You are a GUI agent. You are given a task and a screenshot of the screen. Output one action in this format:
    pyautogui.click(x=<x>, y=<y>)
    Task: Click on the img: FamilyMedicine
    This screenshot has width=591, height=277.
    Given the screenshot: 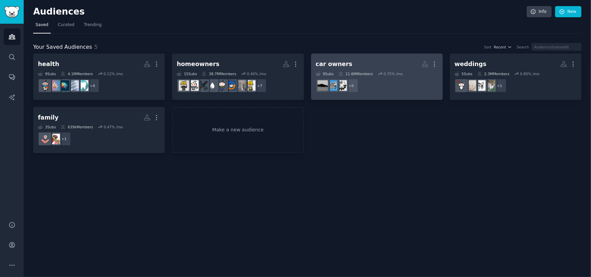 What is the action you would take?
    pyautogui.click(x=54, y=139)
    